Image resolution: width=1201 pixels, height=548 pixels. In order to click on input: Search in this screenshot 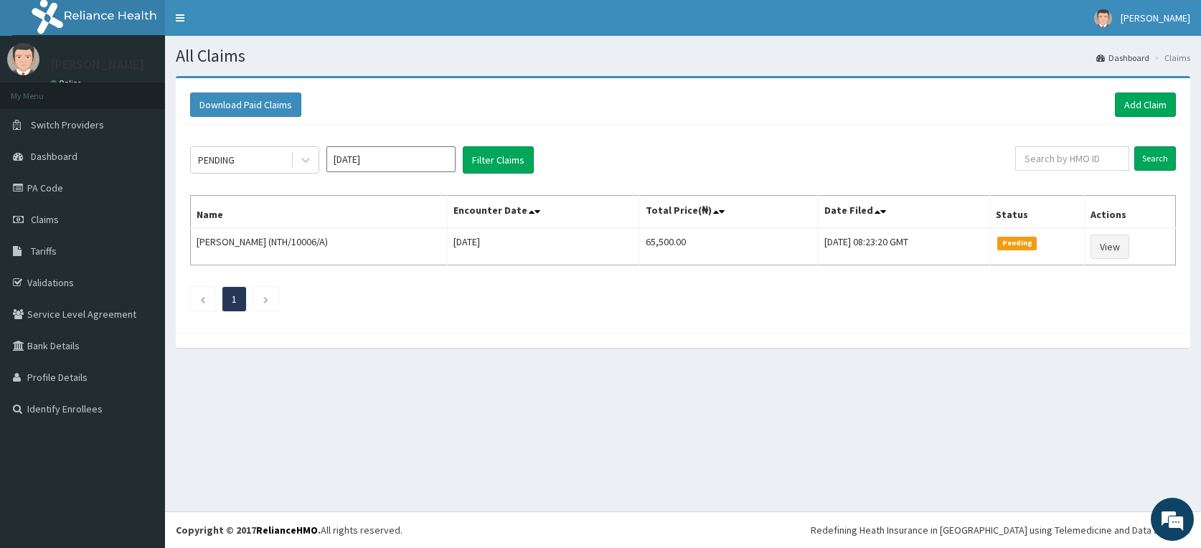, I will do `click(1155, 159)`.